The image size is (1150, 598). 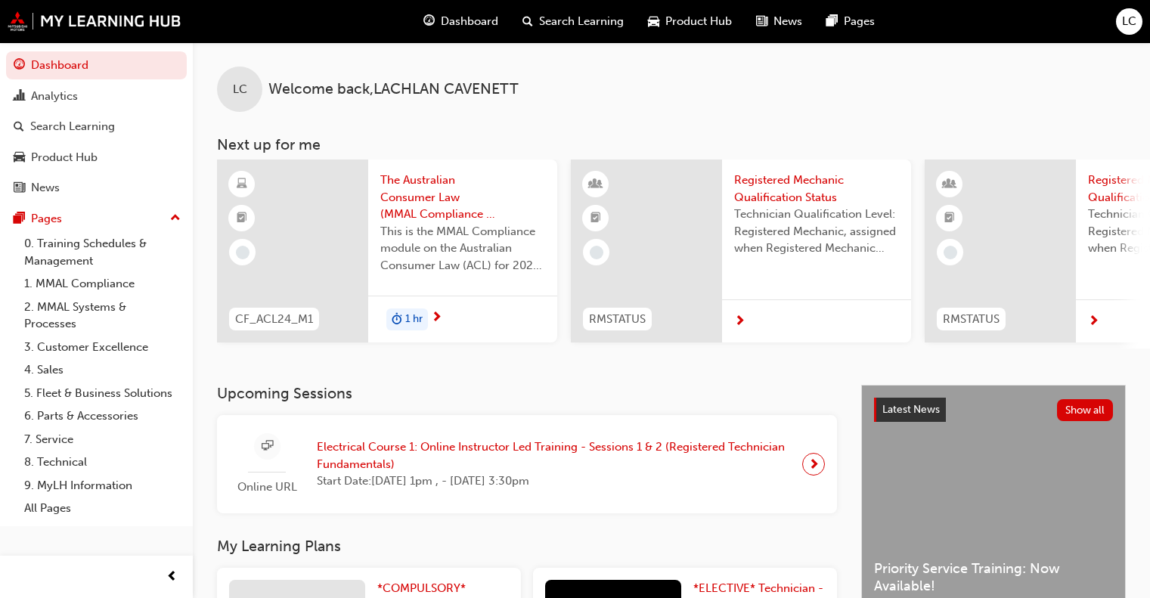 I want to click on a: 6. Parts & Accessories, so click(x=102, y=416).